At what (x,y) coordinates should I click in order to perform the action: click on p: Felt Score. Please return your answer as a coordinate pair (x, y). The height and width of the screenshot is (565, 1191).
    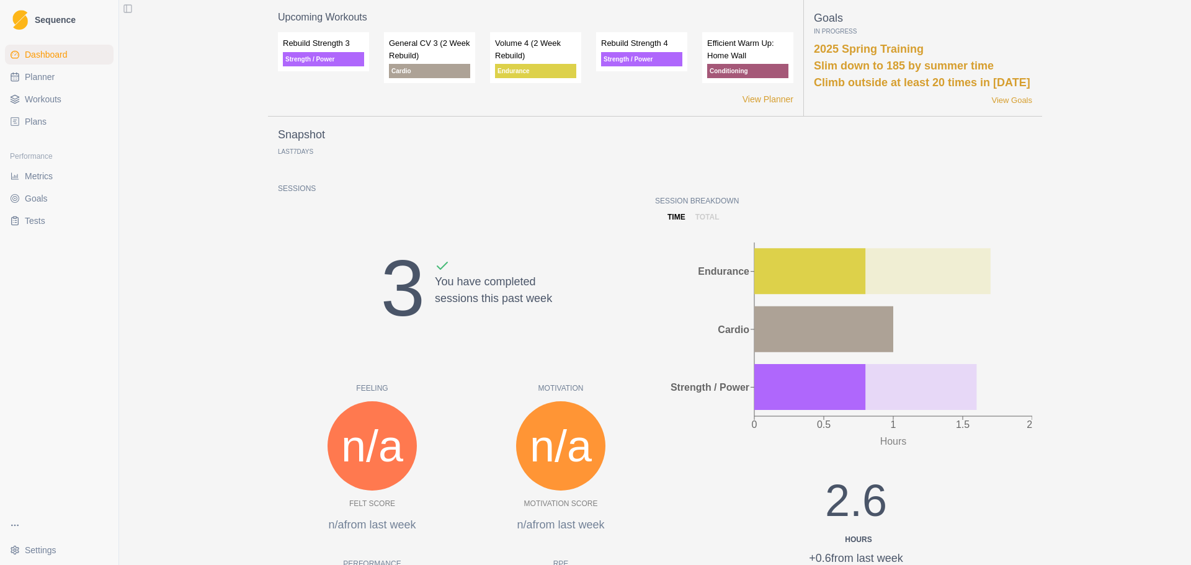
    Looking at the image, I should click on (372, 504).